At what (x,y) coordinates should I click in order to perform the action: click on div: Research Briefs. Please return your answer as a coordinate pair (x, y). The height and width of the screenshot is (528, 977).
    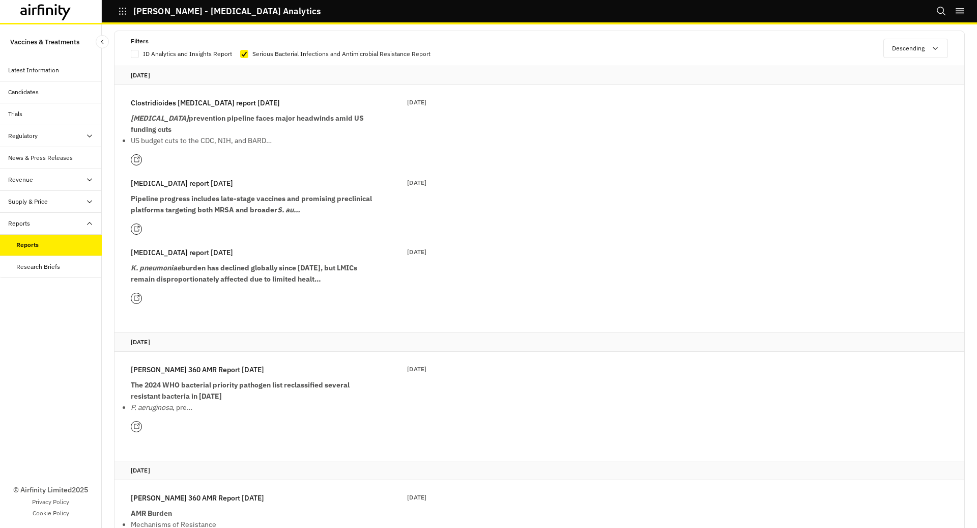
    Looking at the image, I should click on (38, 267).